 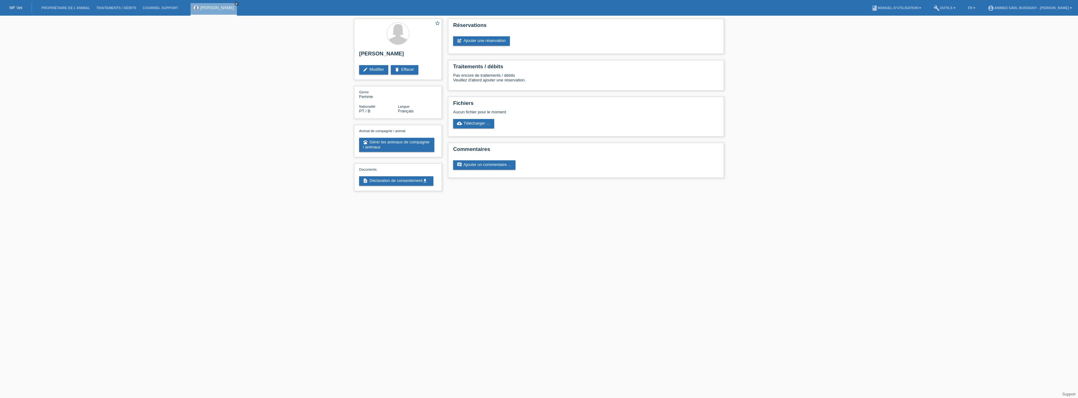 What do you see at coordinates (549, 112) in the screenshot?
I see `div: Aucun fichier pour le moment` at bounding box center [549, 112].